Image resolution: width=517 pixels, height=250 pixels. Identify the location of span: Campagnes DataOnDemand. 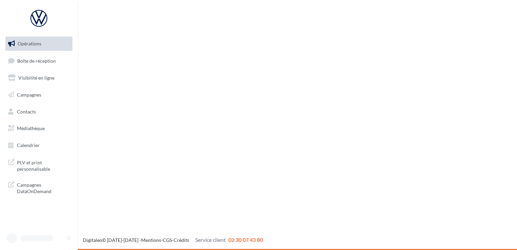
(43, 187).